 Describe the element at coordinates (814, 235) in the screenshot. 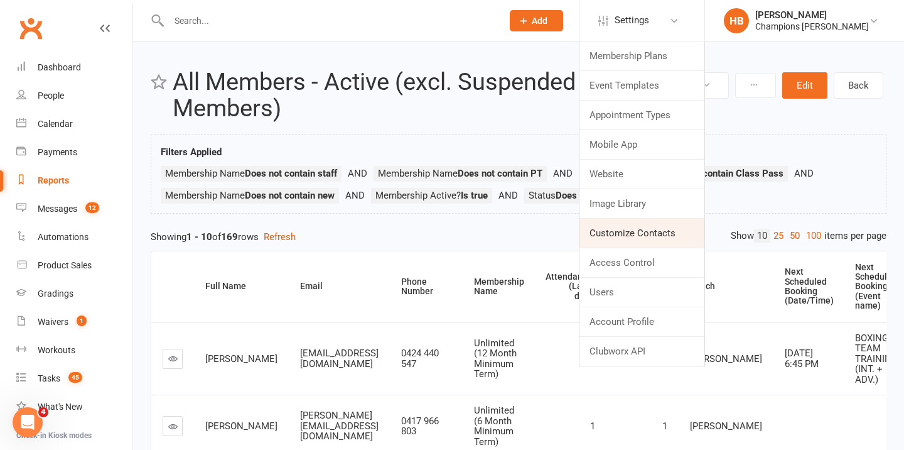

I see `a: 100` at that location.